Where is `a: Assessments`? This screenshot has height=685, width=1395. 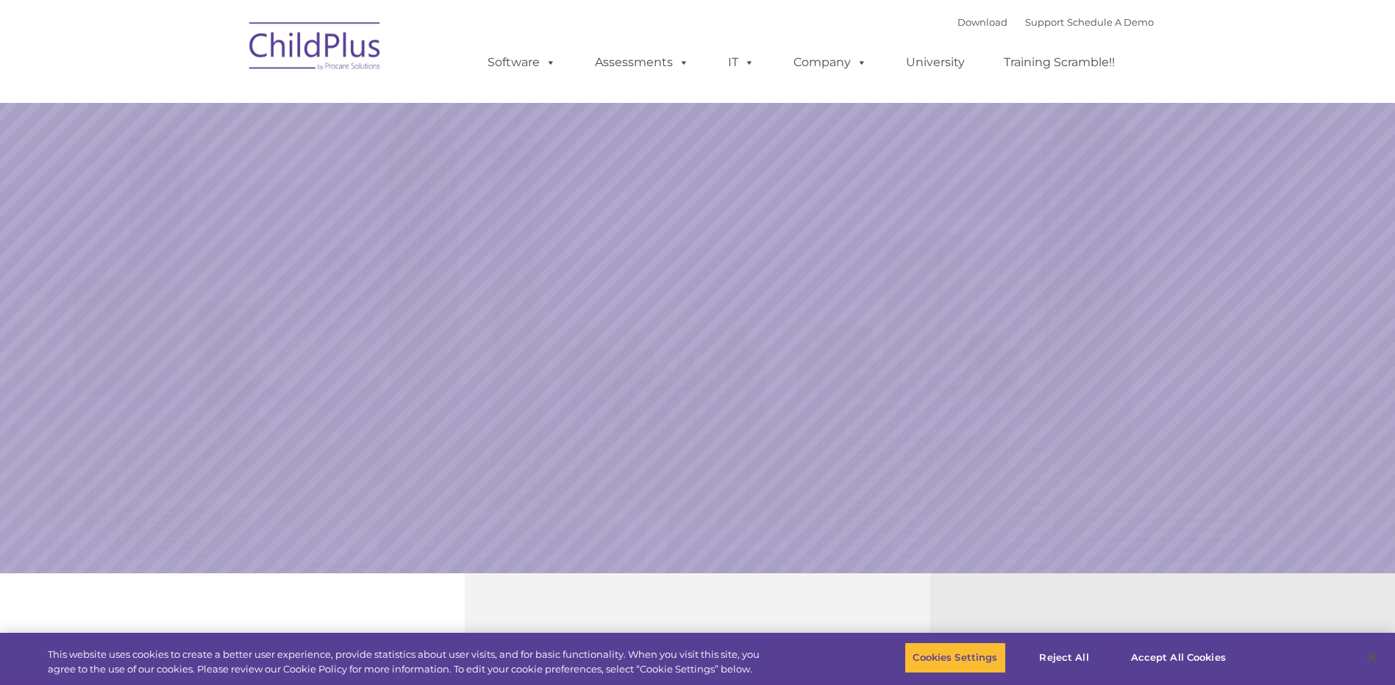
a: Assessments is located at coordinates (642, 62).